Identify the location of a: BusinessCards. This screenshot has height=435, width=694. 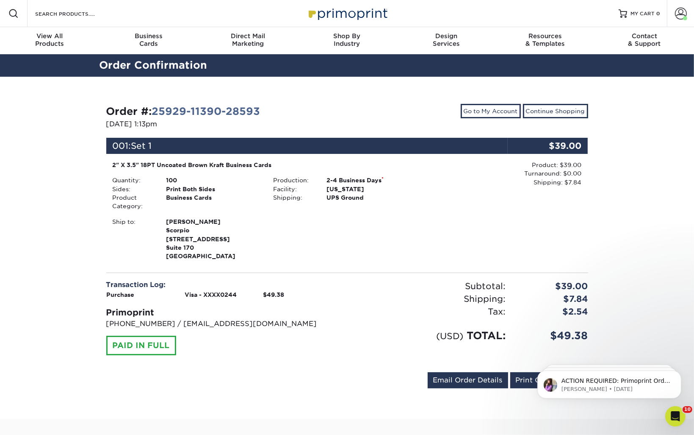
(149, 41).